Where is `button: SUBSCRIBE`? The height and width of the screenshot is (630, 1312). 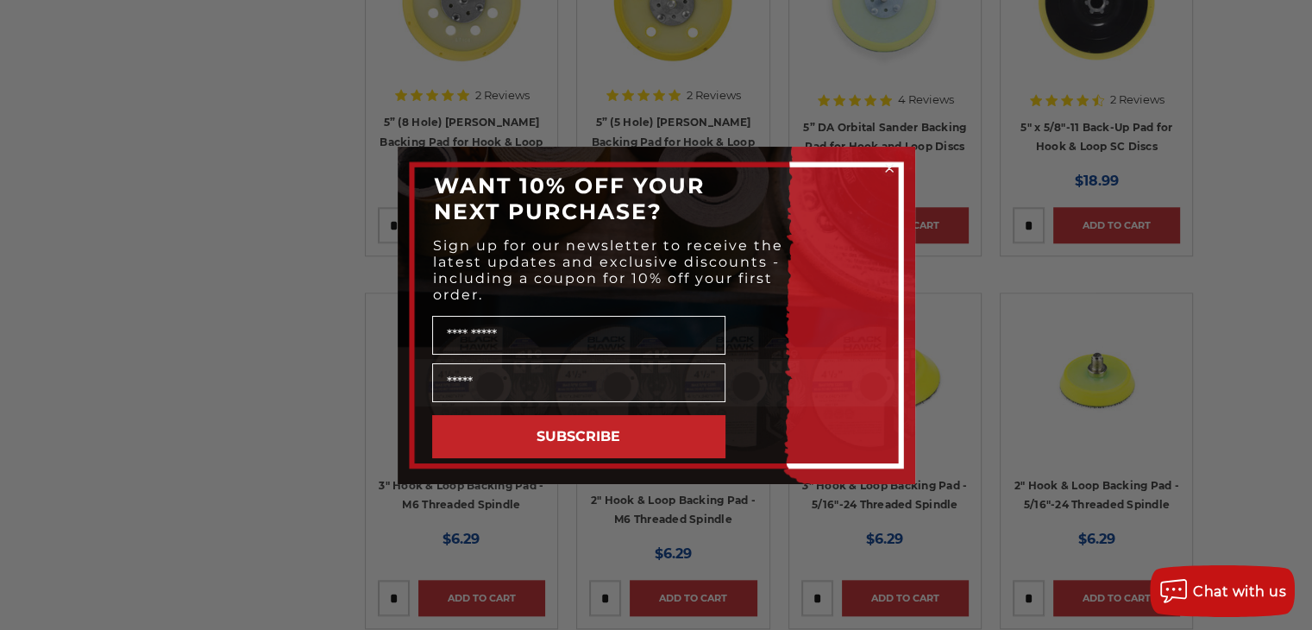 button: SUBSCRIBE is located at coordinates (579, 437).